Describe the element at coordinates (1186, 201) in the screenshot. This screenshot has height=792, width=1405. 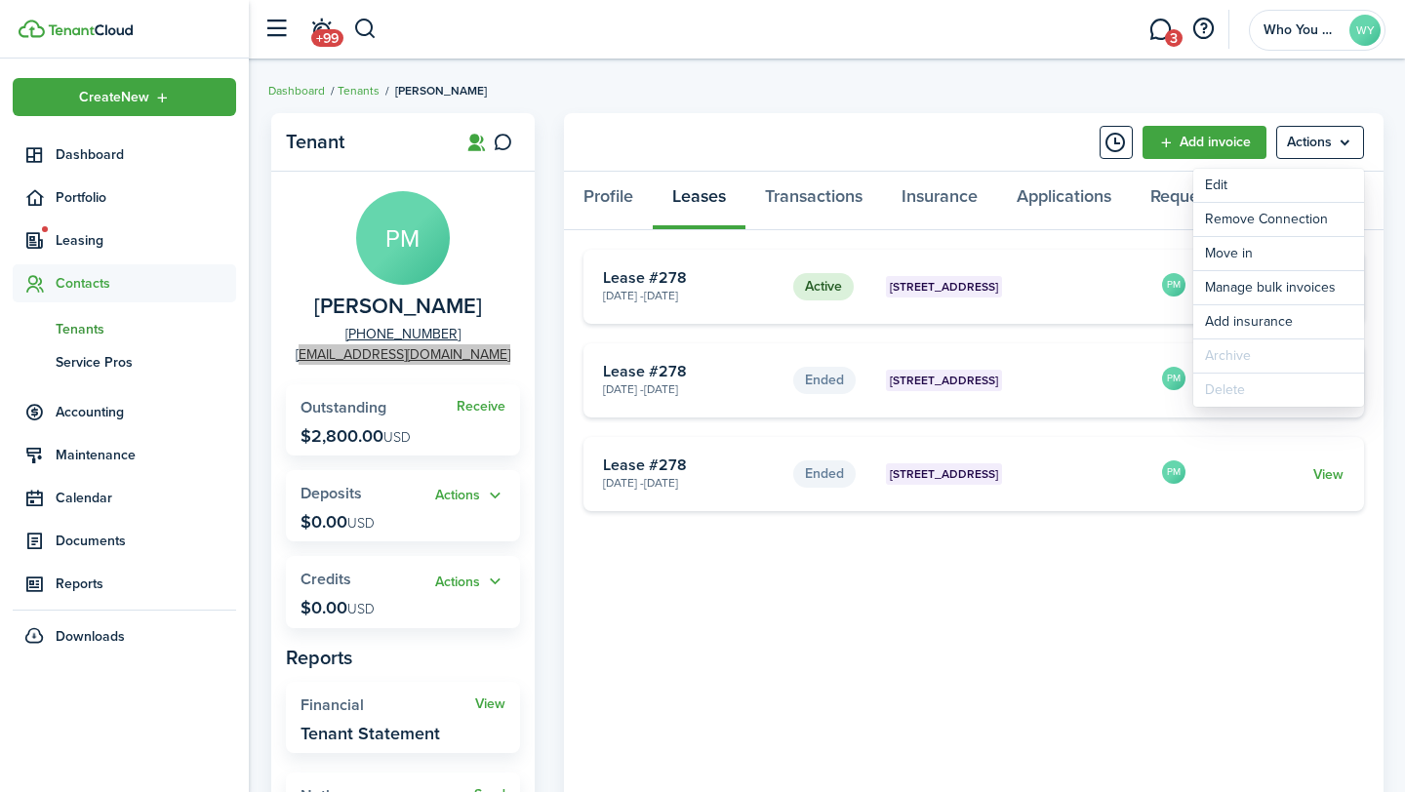
I see `a: Requests` at that location.